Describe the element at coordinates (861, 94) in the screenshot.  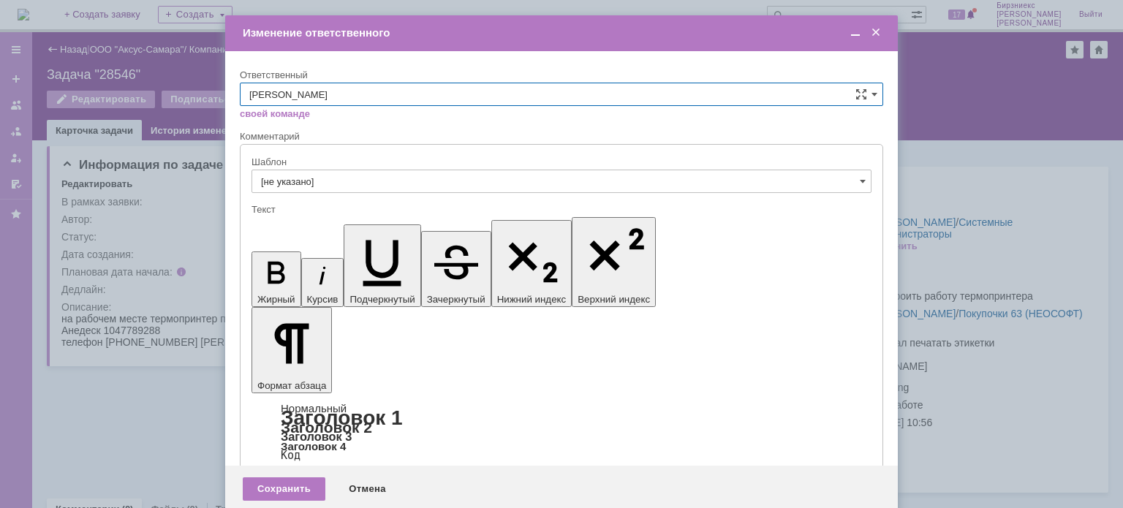
I see `span: Сложная форма` at that location.